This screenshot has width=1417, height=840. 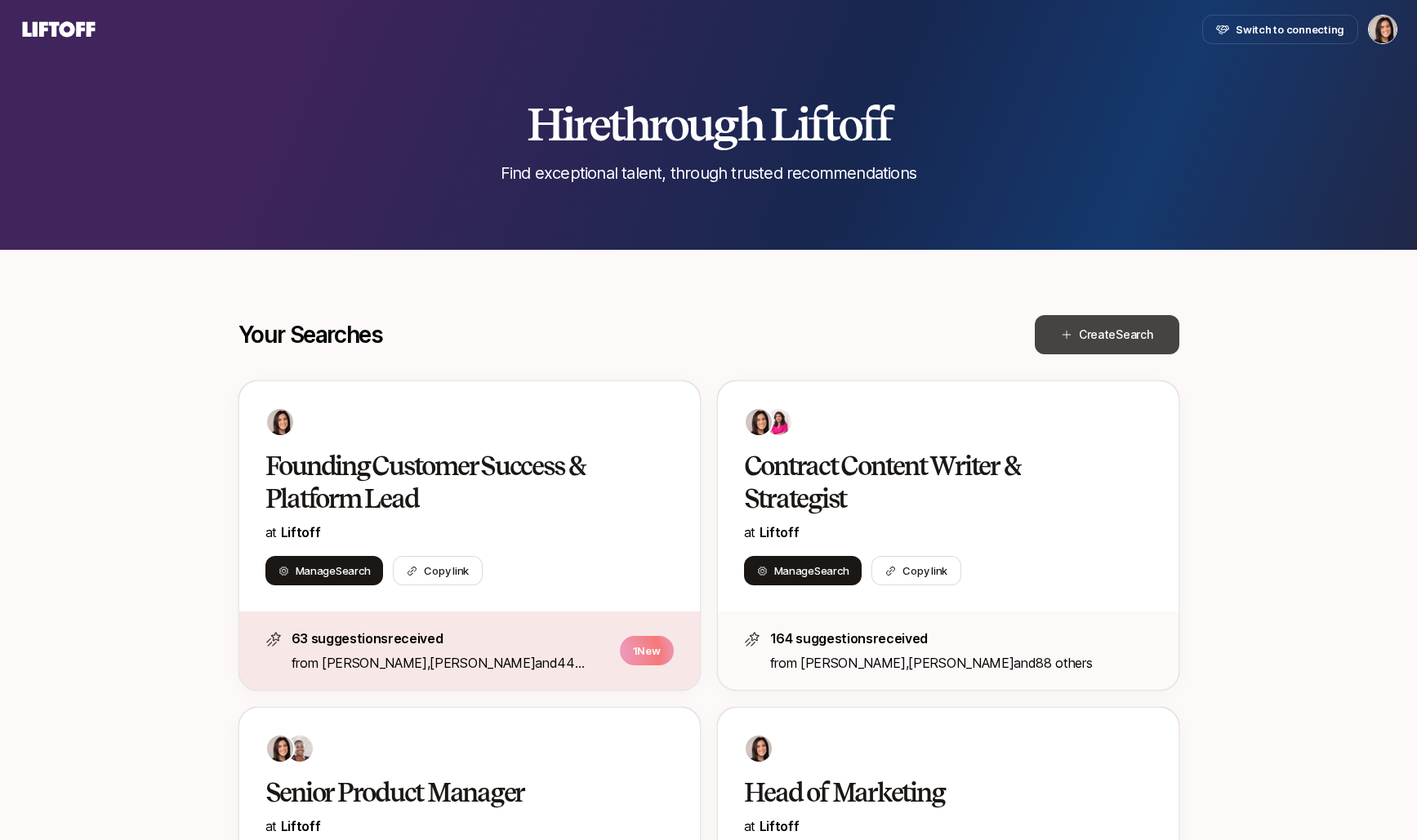 I want to click on button: Eleanor Morgan, so click(x=1382, y=29).